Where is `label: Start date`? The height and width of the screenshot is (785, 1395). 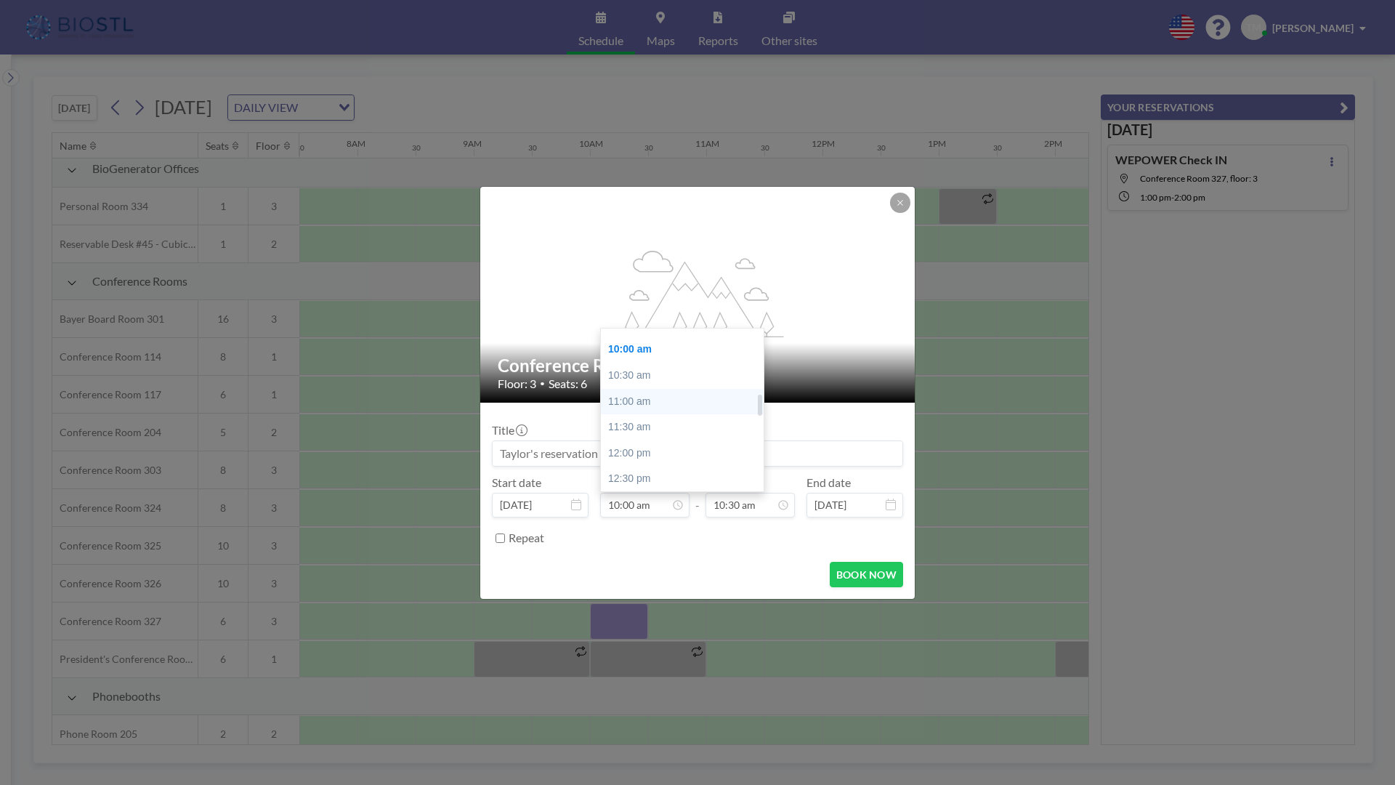
label: Start date is located at coordinates (517, 482).